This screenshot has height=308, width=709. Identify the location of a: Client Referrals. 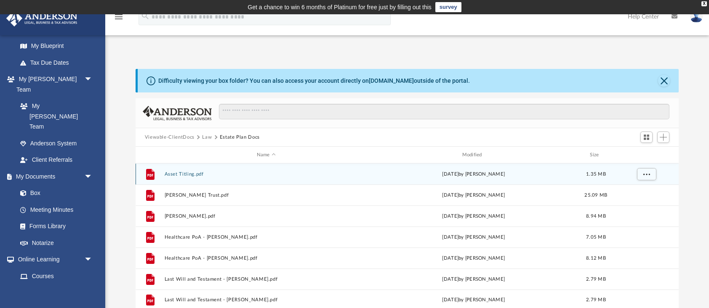
(56, 160).